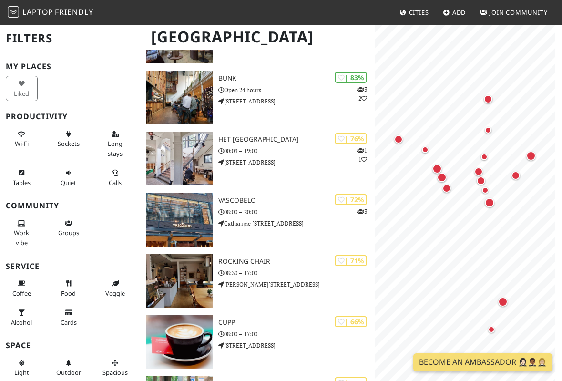 This screenshot has width=562, height=381. I want to click on h3: My Places, so click(70, 66).